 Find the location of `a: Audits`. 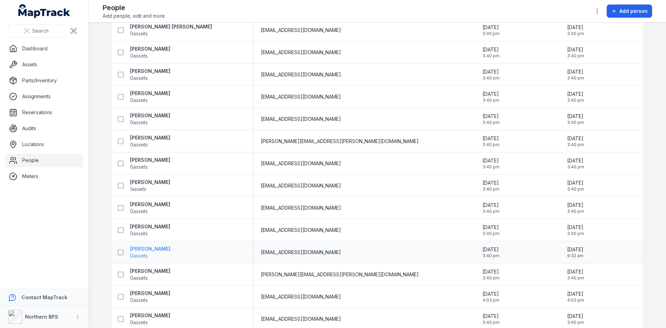

a: Audits is located at coordinates (44, 128).